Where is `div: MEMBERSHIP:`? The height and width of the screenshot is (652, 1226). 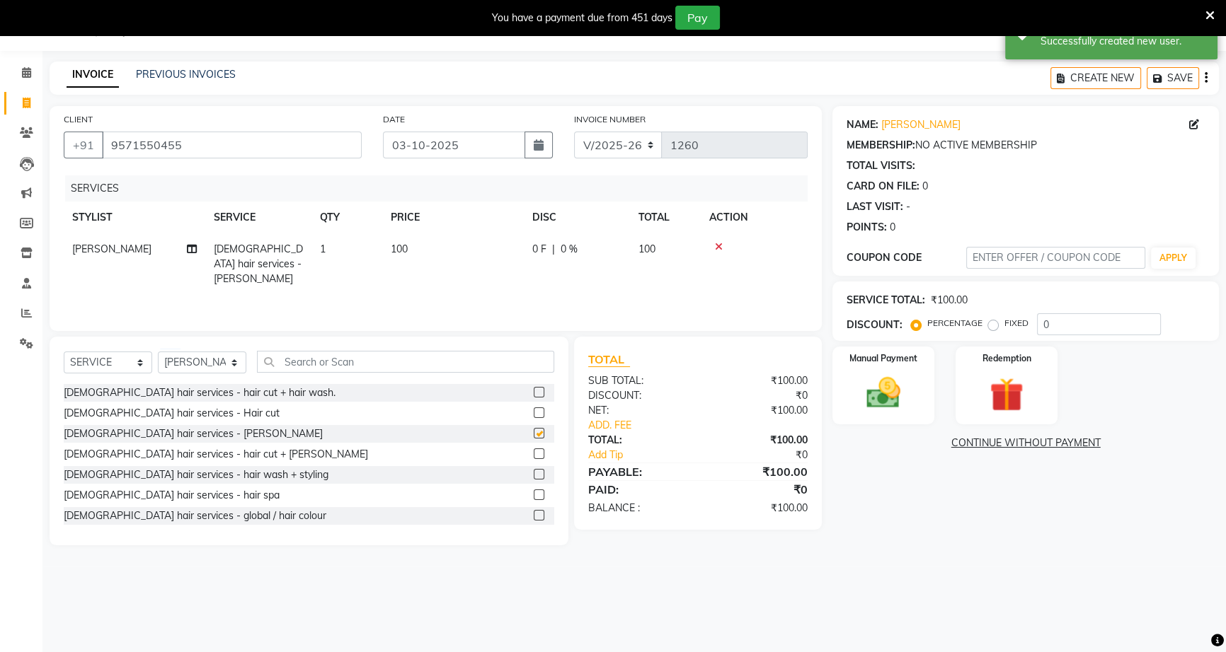
div: MEMBERSHIP: is located at coordinates (880, 145).